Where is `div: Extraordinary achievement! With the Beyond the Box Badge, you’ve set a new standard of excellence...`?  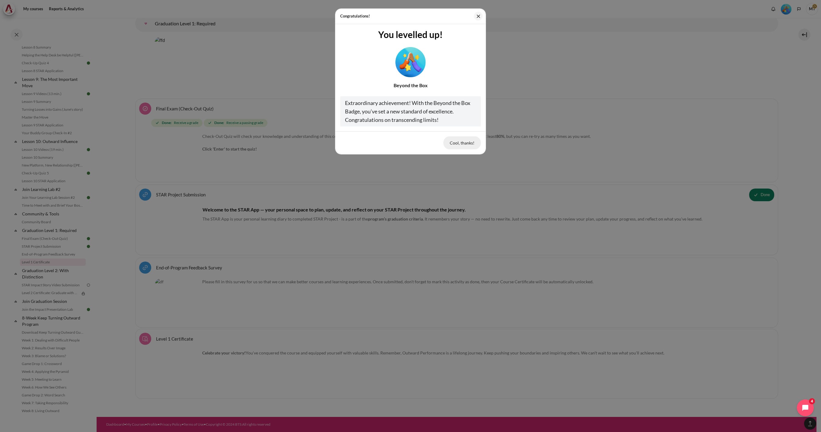
div: Extraordinary achievement! With the Beyond the Box Badge, you’ve set a new standard of excellence... is located at coordinates (410, 111).